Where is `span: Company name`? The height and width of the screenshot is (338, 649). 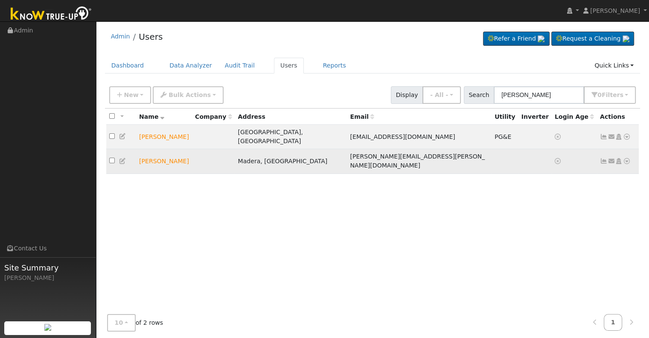 span: Company name is located at coordinates (213, 117).